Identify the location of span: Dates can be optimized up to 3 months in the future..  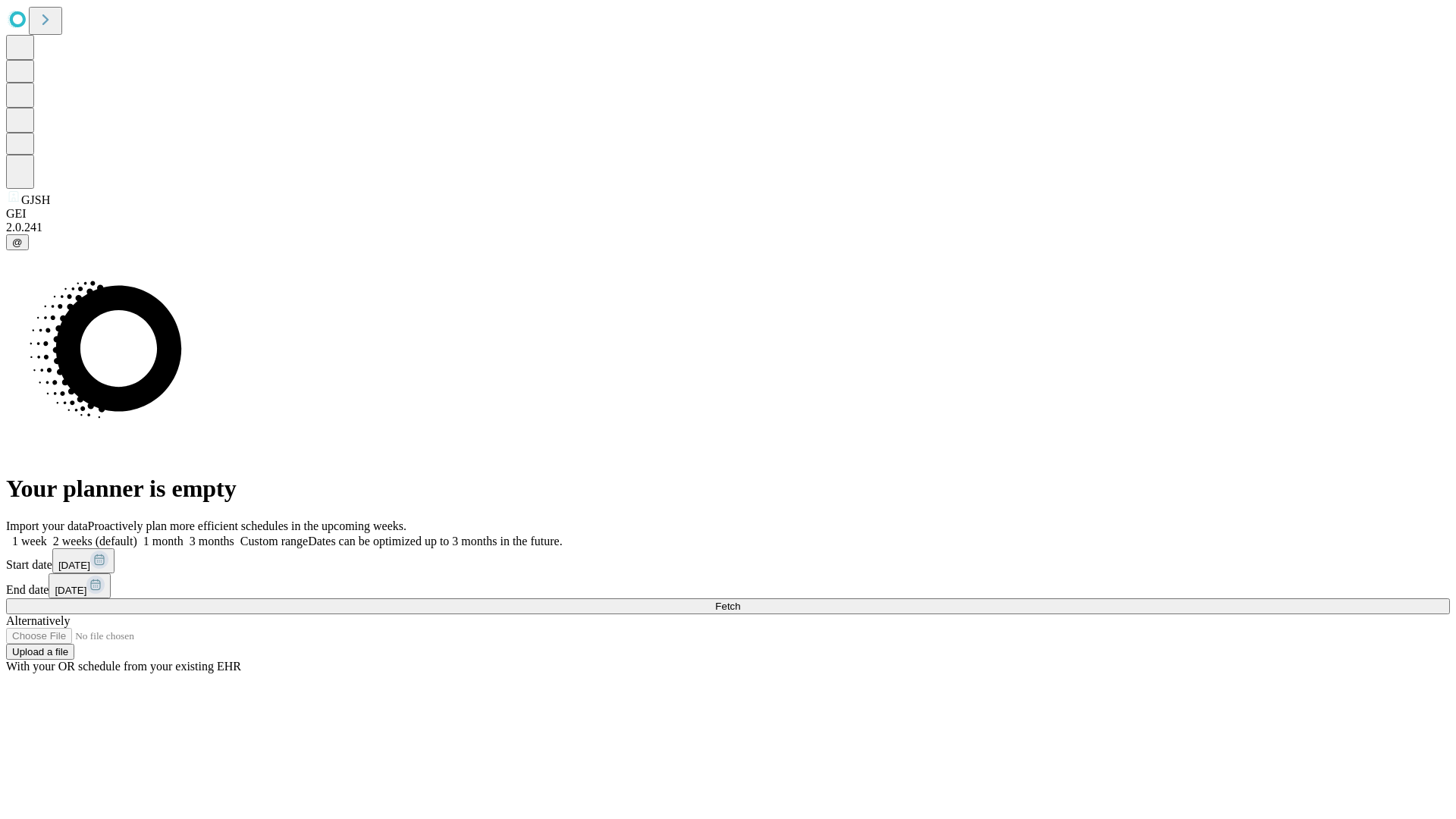
(435, 541).